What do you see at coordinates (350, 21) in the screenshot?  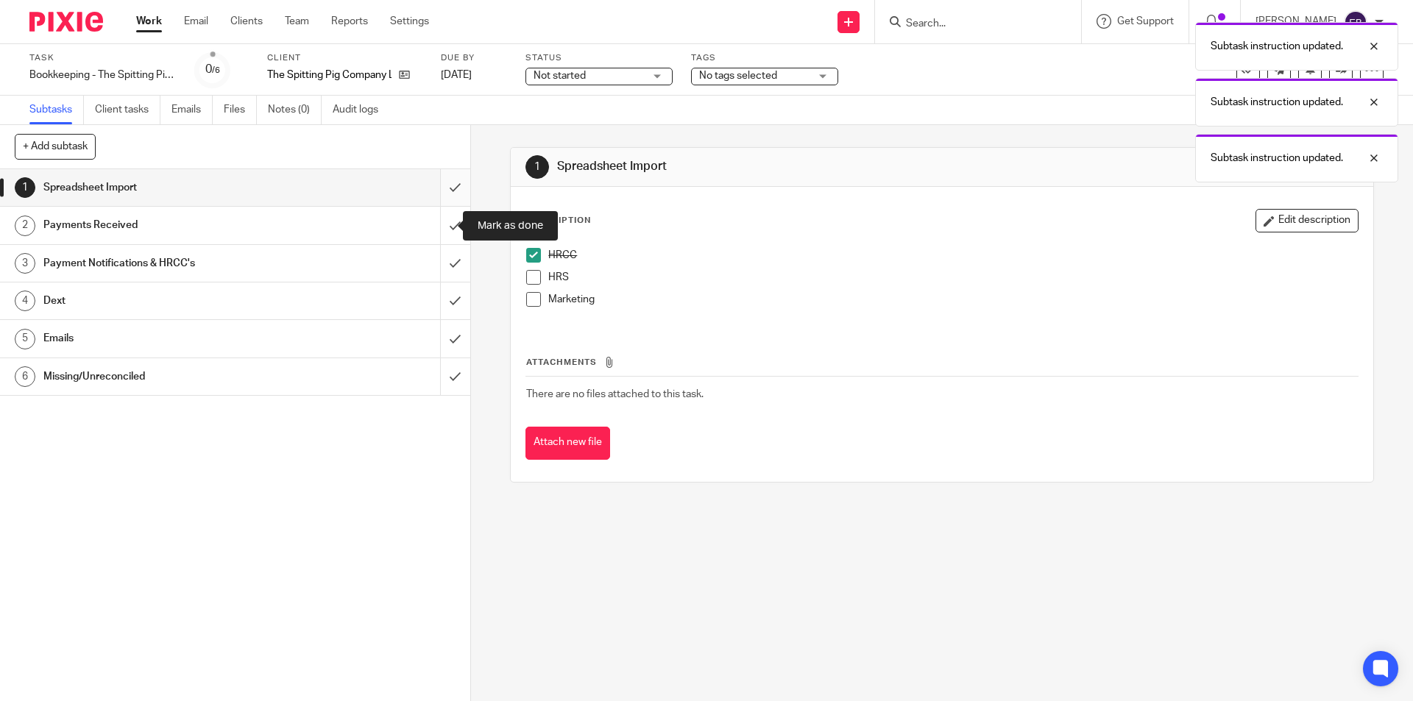 I see `a: Reports` at bounding box center [350, 21].